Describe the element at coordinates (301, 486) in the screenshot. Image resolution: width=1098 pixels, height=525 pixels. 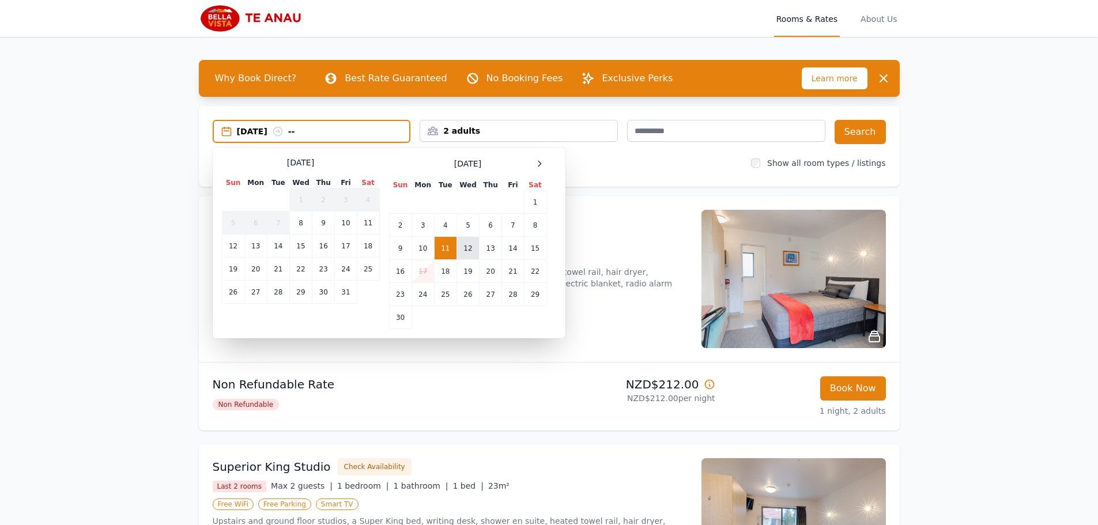
I see `span: Max 2 guests |` at that location.